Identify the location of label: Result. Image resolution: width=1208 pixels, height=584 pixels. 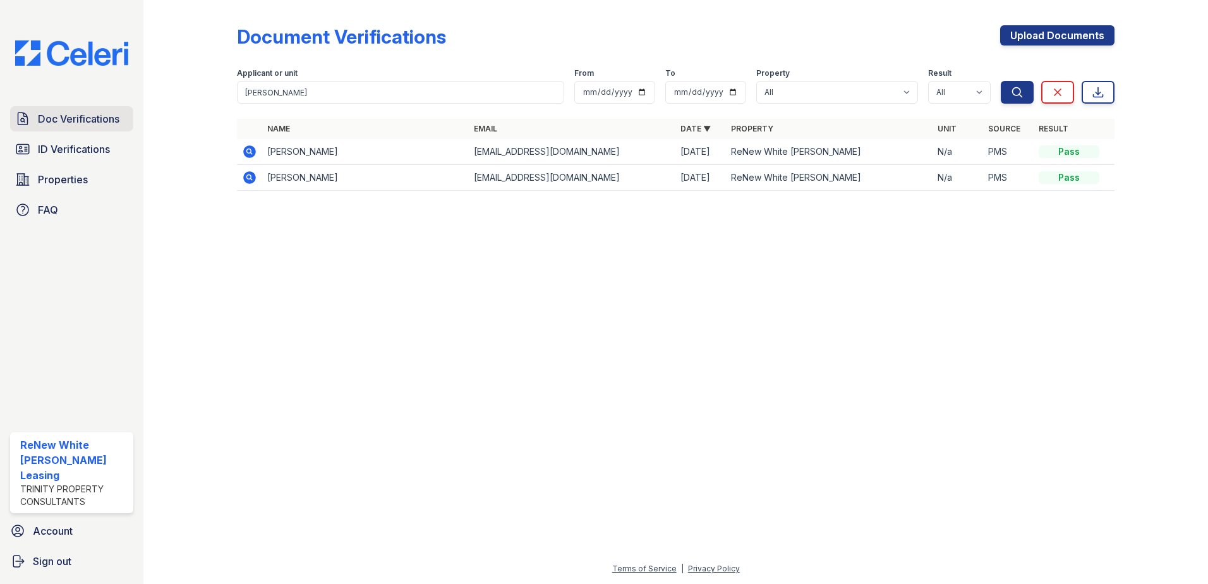
(940, 73).